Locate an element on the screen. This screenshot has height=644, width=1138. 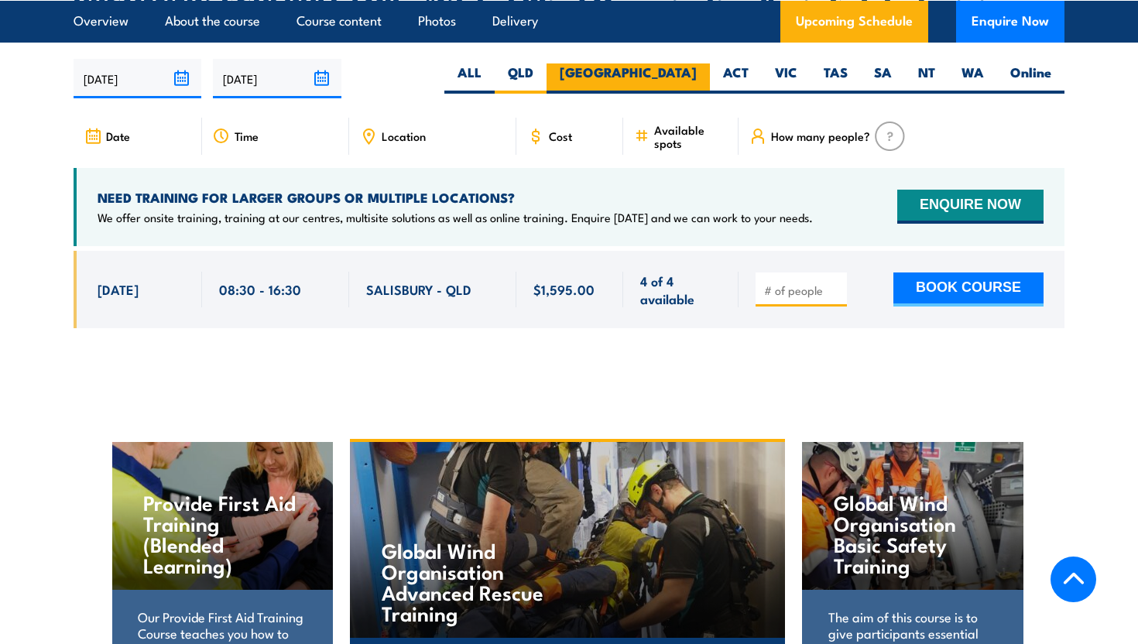
span: 08:30 - 16:30 is located at coordinates (260, 289).